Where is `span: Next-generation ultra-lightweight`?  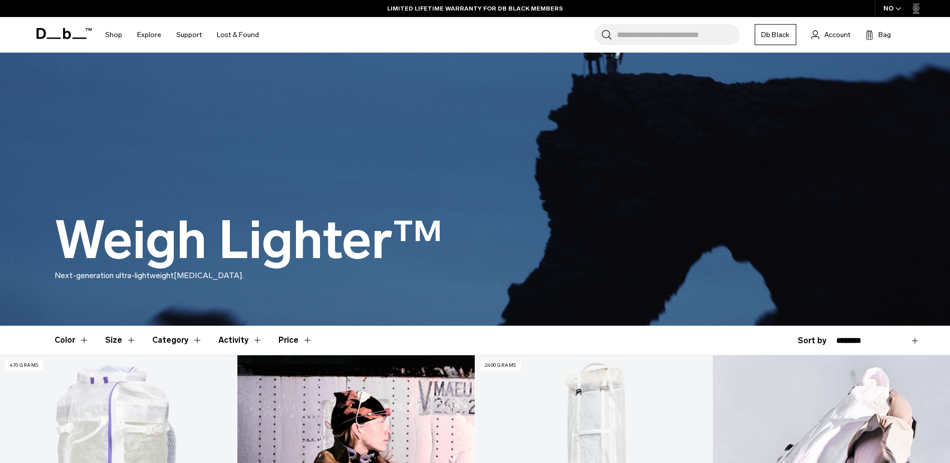 span: Next-generation ultra-lightweight is located at coordinates (114, 275).